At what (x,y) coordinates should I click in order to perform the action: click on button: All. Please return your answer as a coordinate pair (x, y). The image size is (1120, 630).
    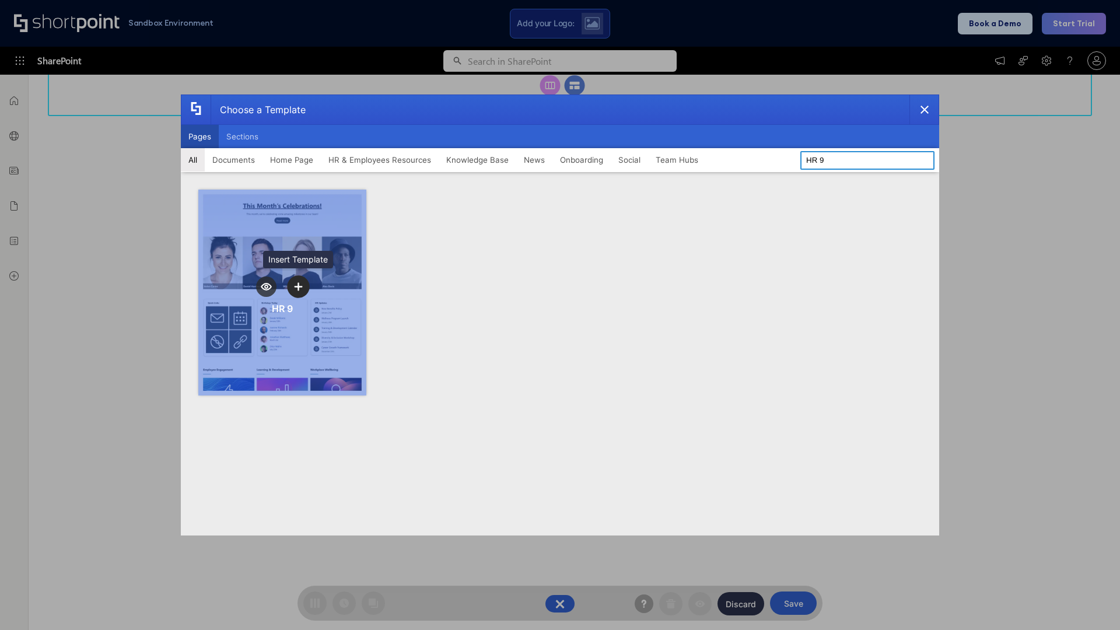
    Looking at the image, I should click on (192, 160).